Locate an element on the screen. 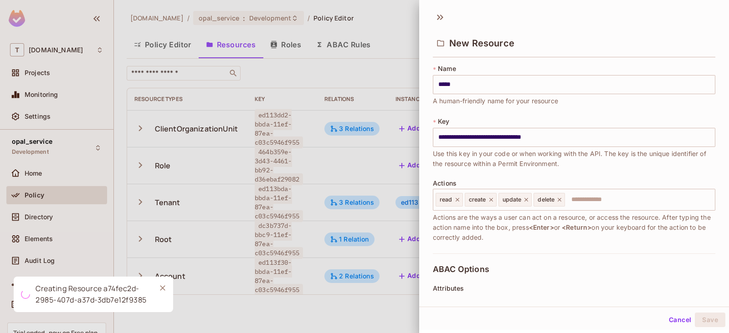  span: Key is located at coordinates (443, 122).